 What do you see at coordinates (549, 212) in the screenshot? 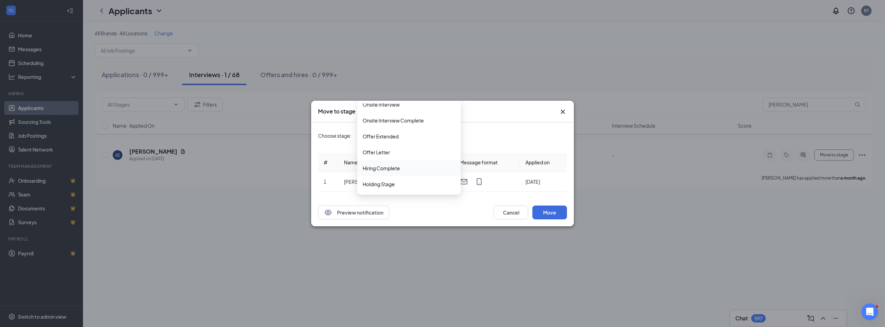
I see `button: Move` at bounding box center [549, 212].